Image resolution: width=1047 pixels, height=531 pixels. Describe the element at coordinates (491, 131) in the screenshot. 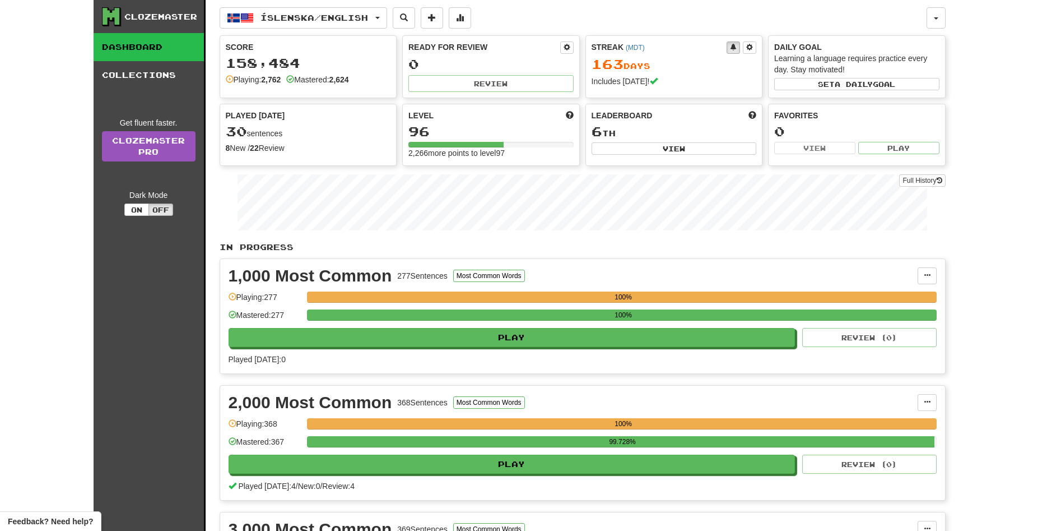

I see `div: 96` at that location.